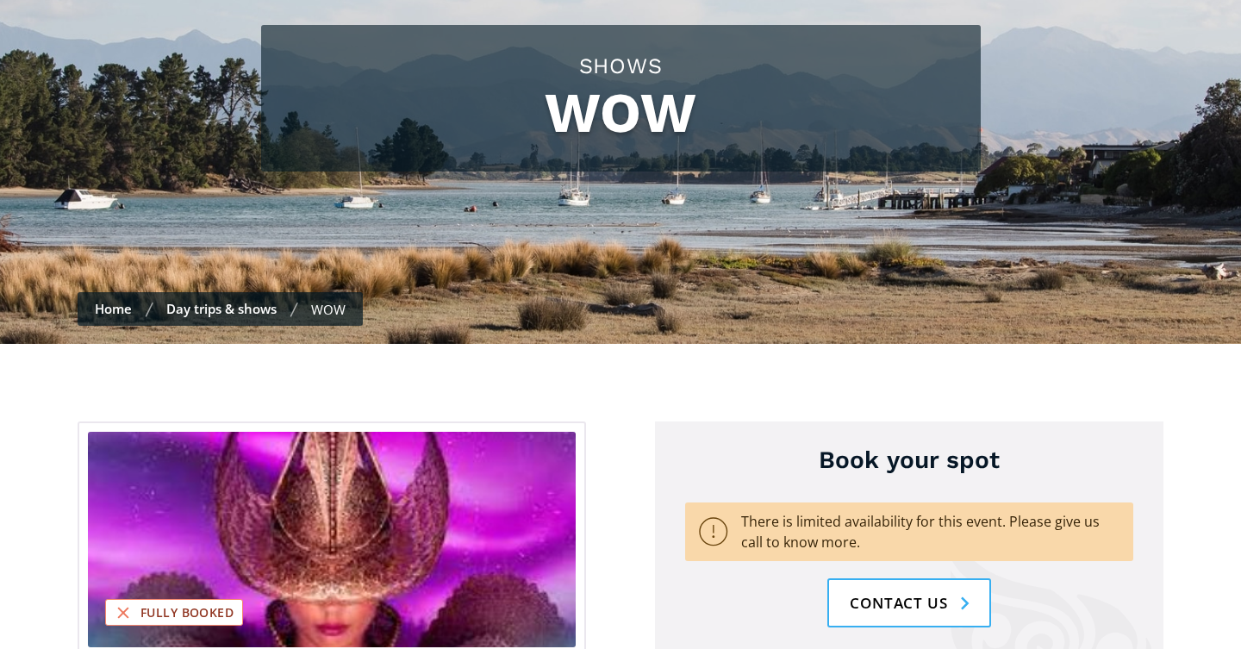 This screenshot has width=1241, height=649. Describe the element at coordinates (620, 113) in the screenshot. I see `h1: WOW` at that location.